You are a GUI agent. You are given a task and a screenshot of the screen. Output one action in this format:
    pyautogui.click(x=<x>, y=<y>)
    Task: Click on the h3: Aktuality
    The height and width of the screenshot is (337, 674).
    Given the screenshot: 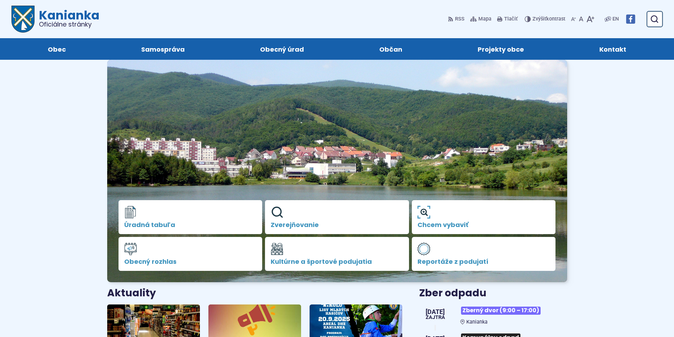 What is the action you would take?
    pyautogui.click(x=132, y=293)
    